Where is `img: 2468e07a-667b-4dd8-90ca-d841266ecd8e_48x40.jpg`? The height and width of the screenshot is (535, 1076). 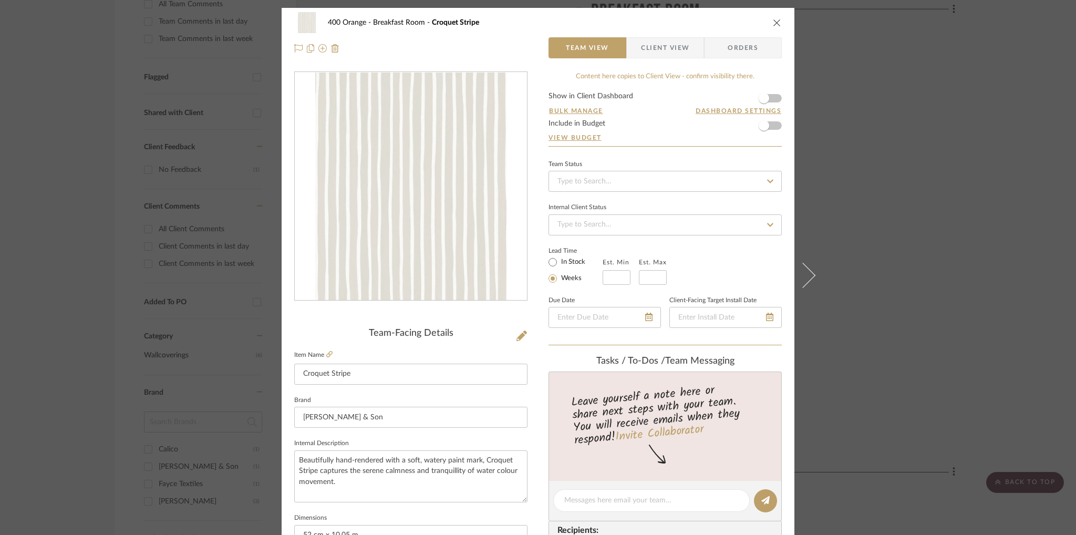 img: 2468e07a-667b-4dd8-90ca-d841266ecd8e_48x40.jpg is located at coordinates (307, 23).